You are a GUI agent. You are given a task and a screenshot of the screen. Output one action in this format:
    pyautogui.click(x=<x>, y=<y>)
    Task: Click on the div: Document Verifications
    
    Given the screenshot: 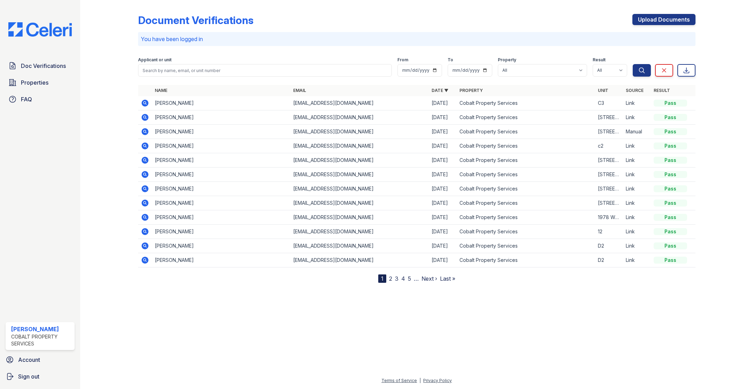 What is the action you would take?
    pyautogui.click(x=196, y=20)
    